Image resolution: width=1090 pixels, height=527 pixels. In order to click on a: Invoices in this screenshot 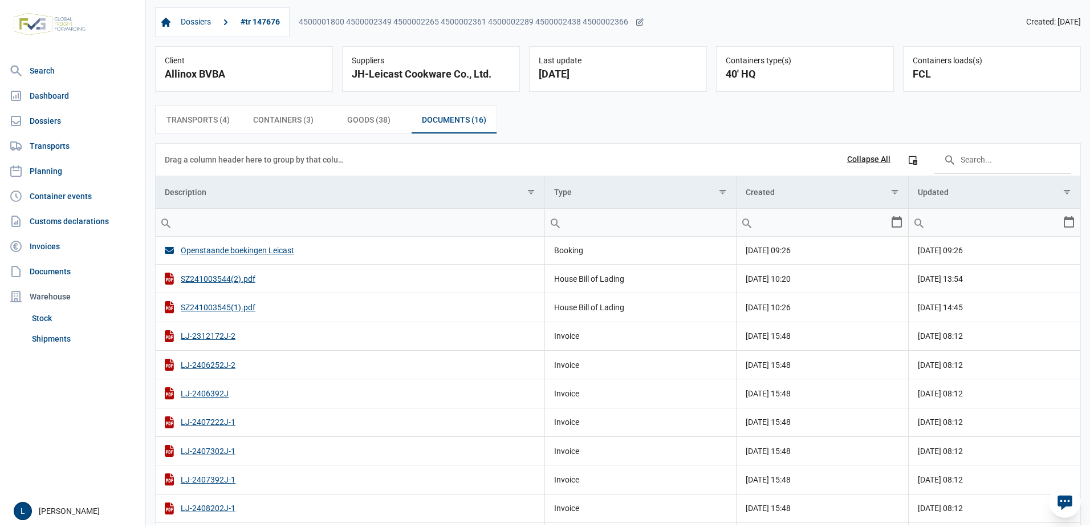, I will do `click(72, 246)`.